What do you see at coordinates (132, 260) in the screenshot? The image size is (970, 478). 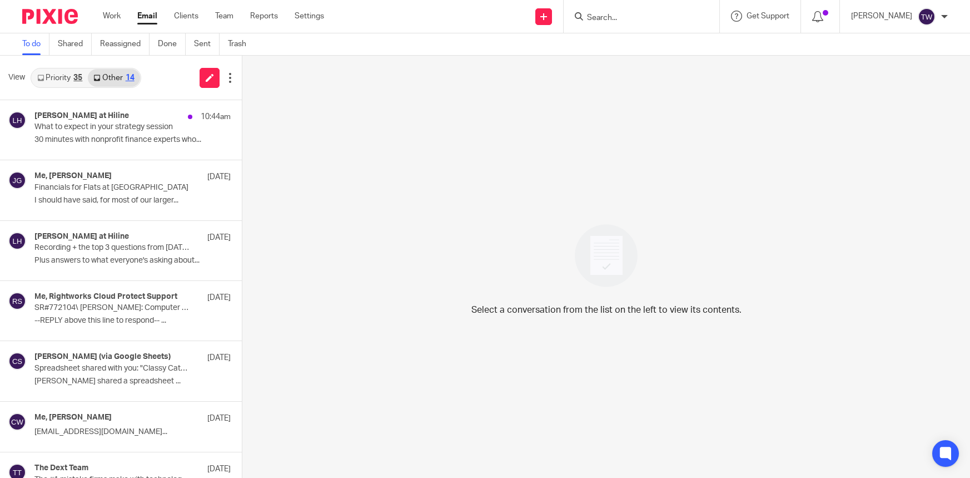 I see `p: Plus answers to what everyone's asking about...` at bounding box center [132, 260].